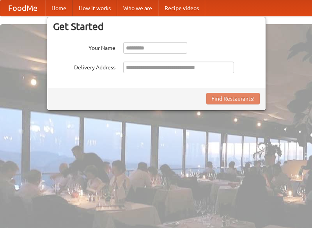  I want to click on label: Your Name, so click(84, 47).